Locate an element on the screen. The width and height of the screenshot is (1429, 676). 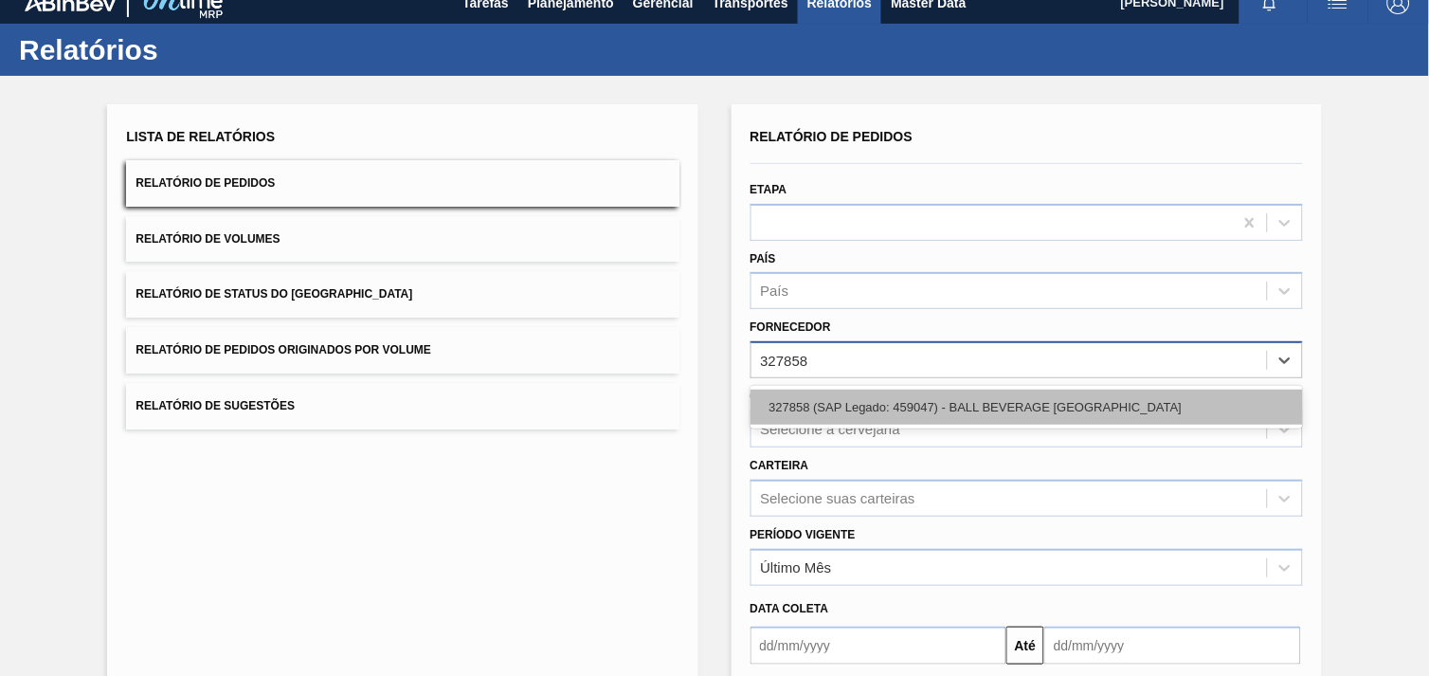
label: Período Vigente is located at coordinates (803, 534).